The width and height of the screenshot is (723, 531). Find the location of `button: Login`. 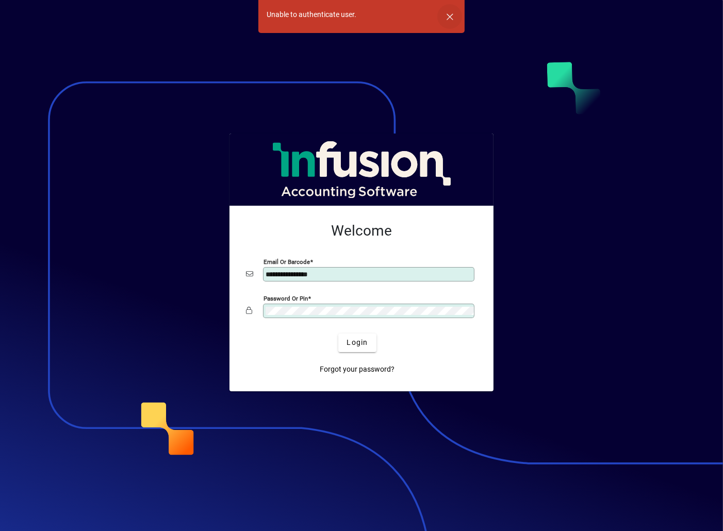

button: Login is located at coordinates (357, 343).